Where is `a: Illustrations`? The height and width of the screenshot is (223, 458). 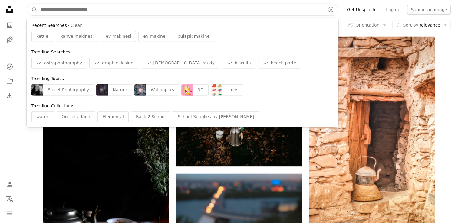
a: Illustrations is located at coordinates (10, 40).